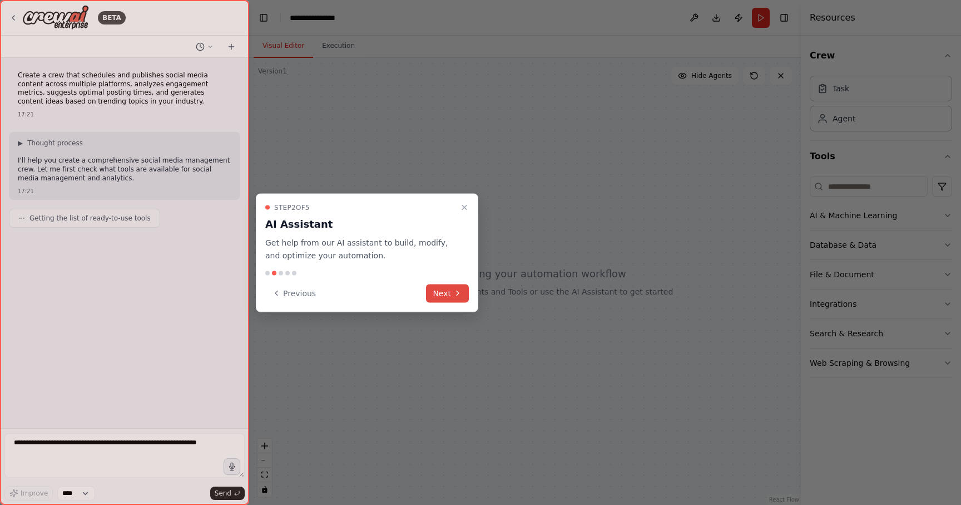 This screenshot has height=505, width=961. What do you see at coordinates (292, 208) in the screenshot?
I see `span: Step 2 of 5` at bounding box center [292, 208].